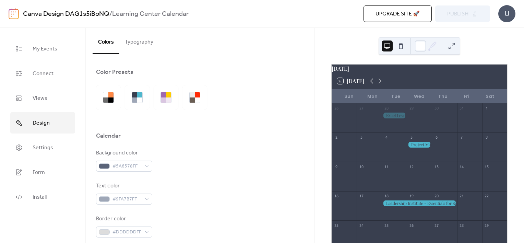  What do you see at coordinates (419, 203) in the screenshot?
I see `div: Leadership Institute - Essentials for Supervisors` at bounding box center [419, 203].